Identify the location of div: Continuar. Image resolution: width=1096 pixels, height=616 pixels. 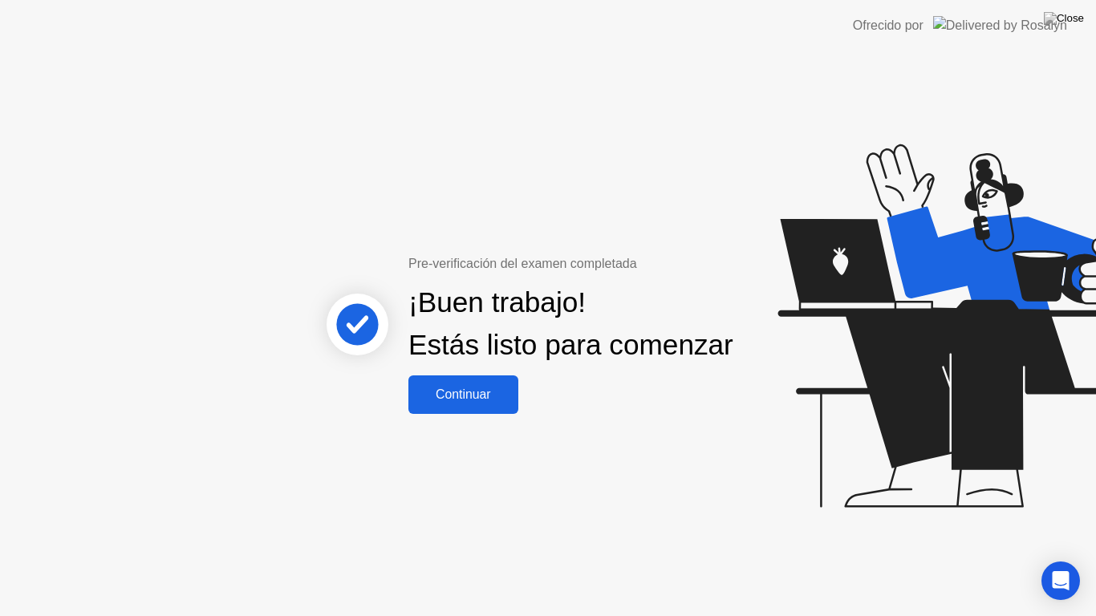
(463, 395).